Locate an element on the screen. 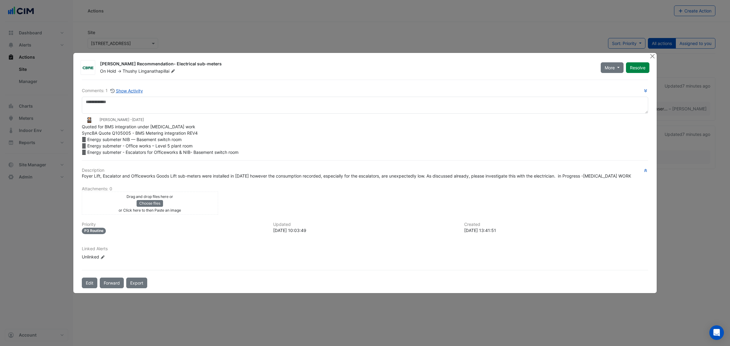 The width and height of the screenshot is (730, 346). small: or Click here to then Paste an image is located at coordinates (150, 210).